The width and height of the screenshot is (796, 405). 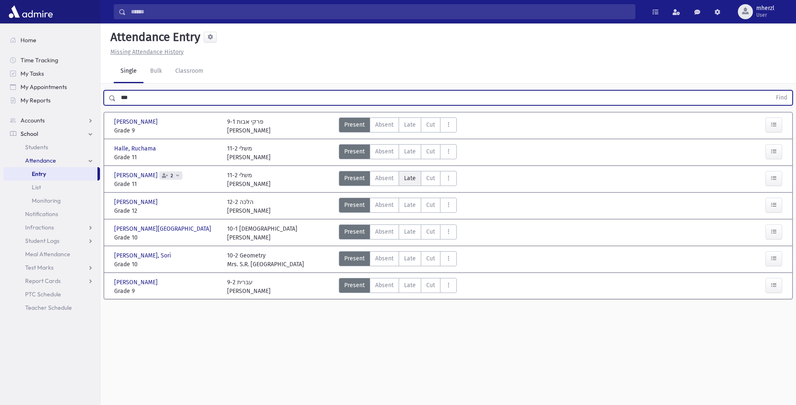 I want to click on span: Teacher Schedule, so click(x=49, y=308).